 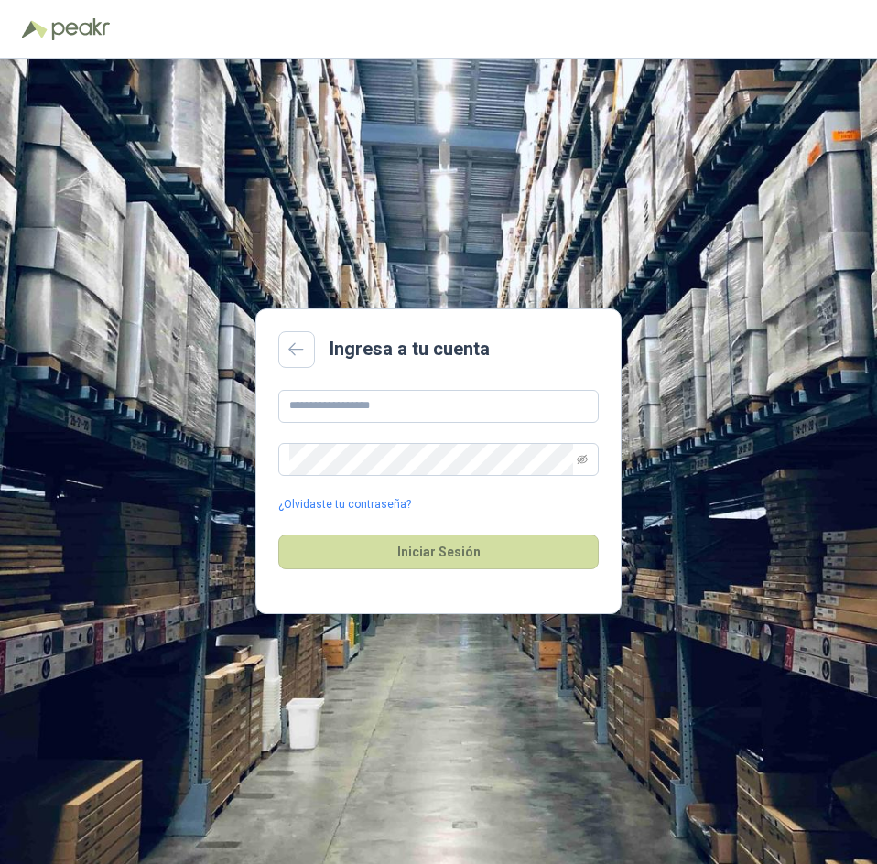 What do you see at coordinates (344, 504) in the screenshot?
I see `a: ¿Olvidaste tu contraseña?` at bounding box center [344, 504].